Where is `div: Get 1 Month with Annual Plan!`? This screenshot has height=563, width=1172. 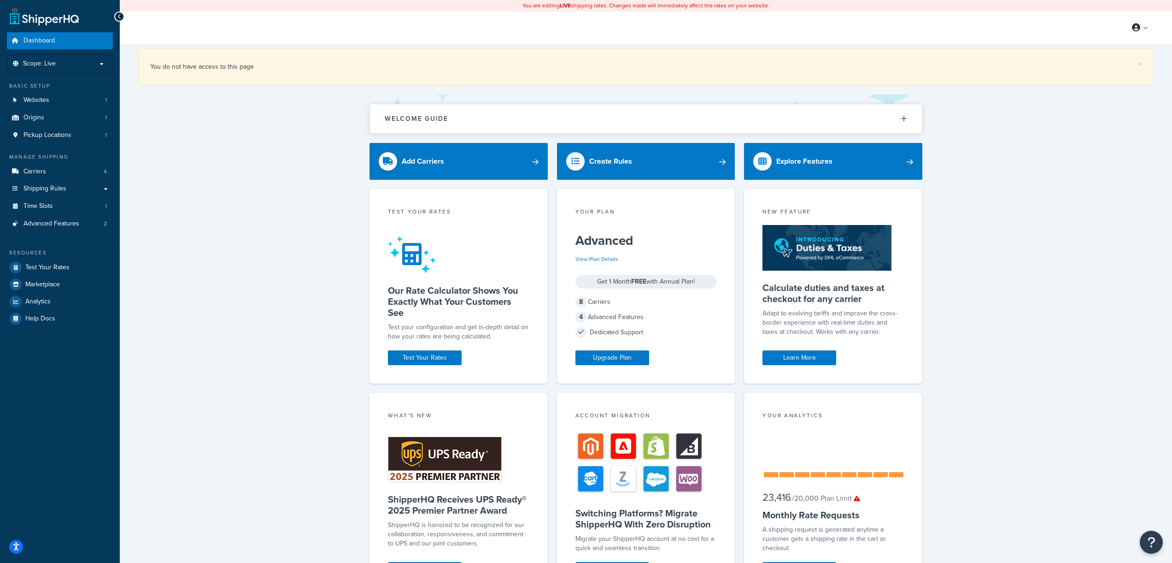
div: Get 1 Month with Annual Plan! is located at coordinates (646, 282).